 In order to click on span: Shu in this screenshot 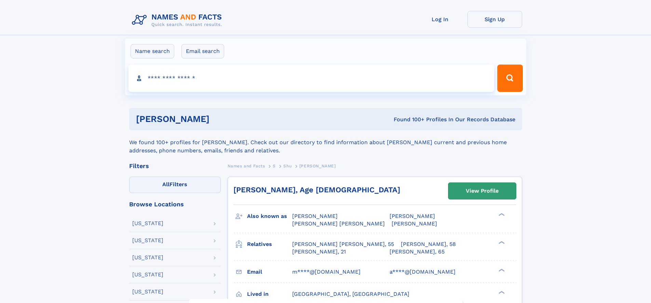, I will do `click(288, 166)`.